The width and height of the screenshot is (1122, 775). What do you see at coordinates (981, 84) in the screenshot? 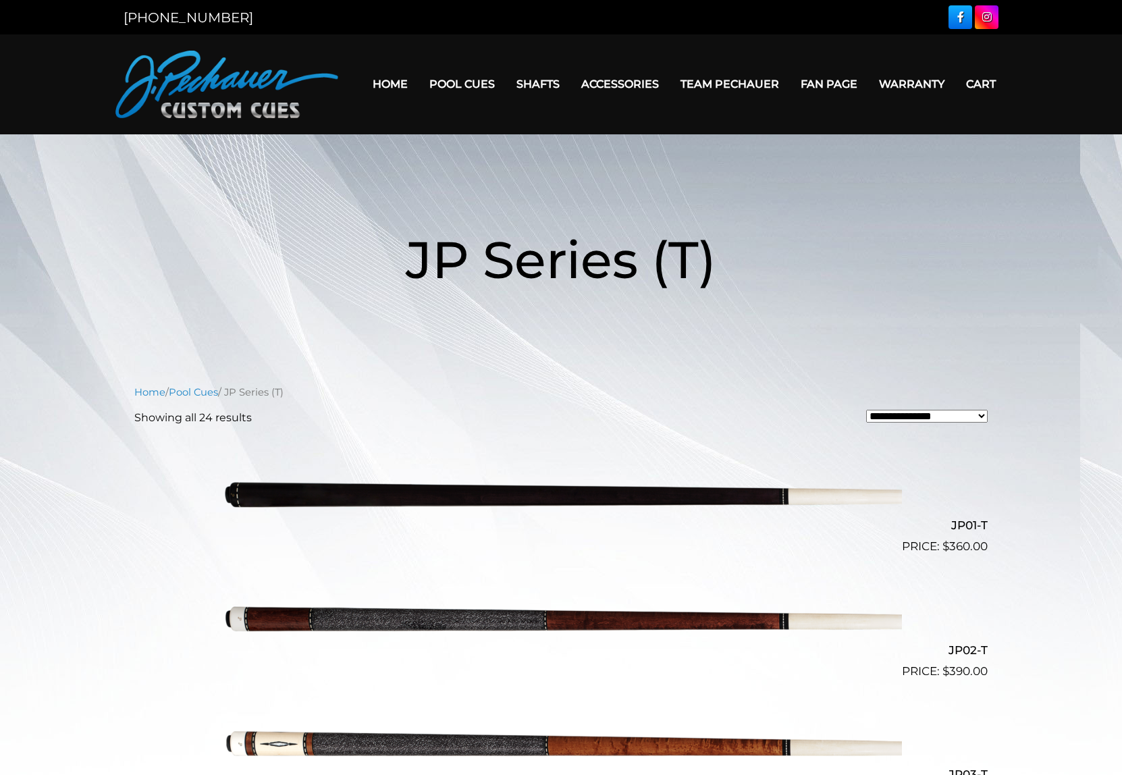
I see `a: Cart` at bounding box center [981, 84].